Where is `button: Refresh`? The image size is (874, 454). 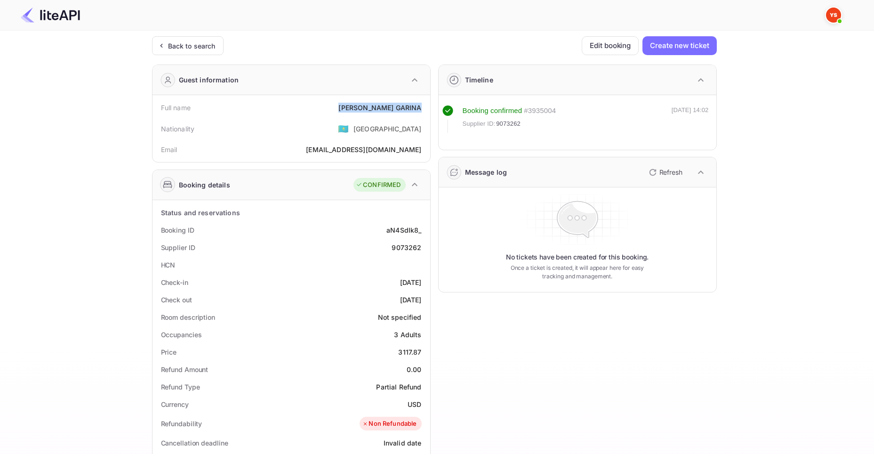
button: Refresh is located at coordinates (665, 172).